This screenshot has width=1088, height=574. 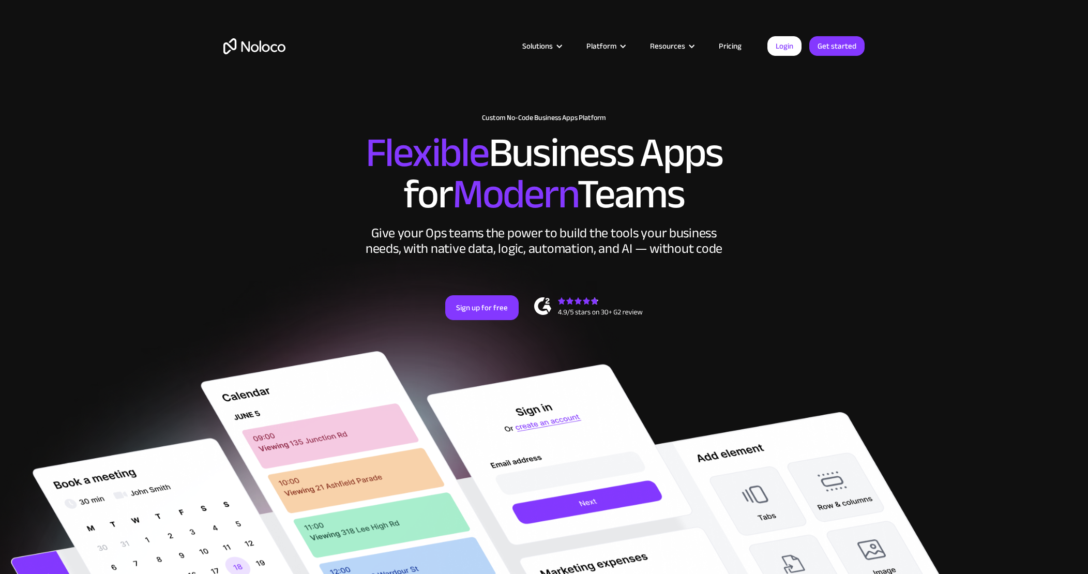 I want to click on a: Pricing, so click(x=730, y=46).